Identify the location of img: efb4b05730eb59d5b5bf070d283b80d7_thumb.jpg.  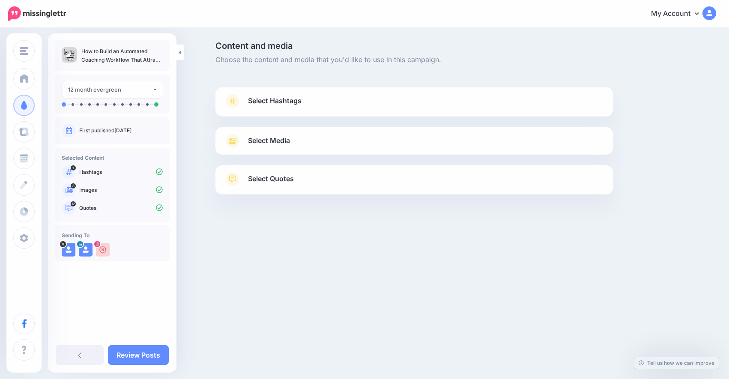
(69, 55).